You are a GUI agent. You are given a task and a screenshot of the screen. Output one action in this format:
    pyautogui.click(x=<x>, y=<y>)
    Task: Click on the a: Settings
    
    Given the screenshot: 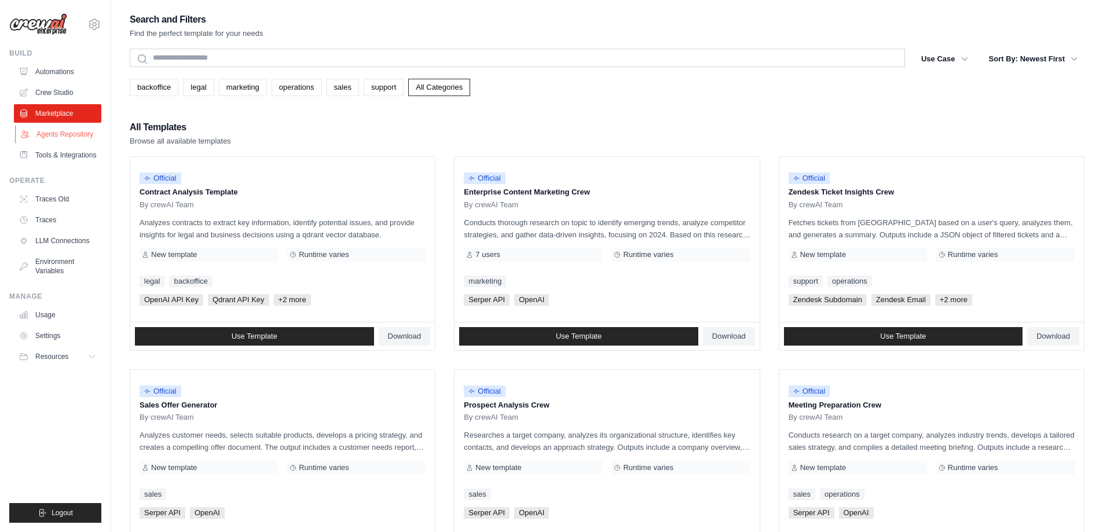 What is the action you would take?
    pyautogui.click(x=57, y=336)
    